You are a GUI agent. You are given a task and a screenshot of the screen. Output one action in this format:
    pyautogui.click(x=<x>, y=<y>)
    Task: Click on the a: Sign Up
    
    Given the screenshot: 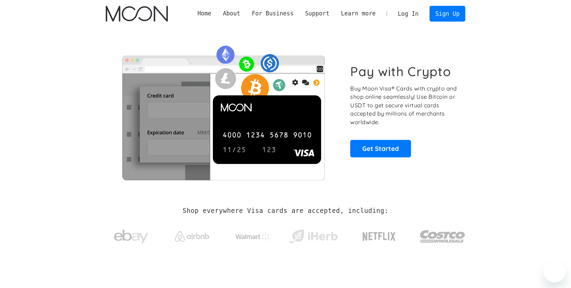 What is the action you would take?
    pyautogui.click(x=447, y=13)
    